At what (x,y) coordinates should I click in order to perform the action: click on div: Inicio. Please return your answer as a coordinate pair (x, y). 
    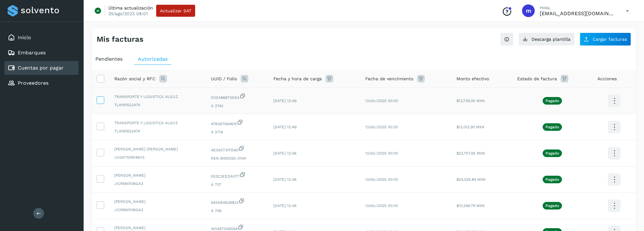
    Looking at the image, I should click on (41, 38).